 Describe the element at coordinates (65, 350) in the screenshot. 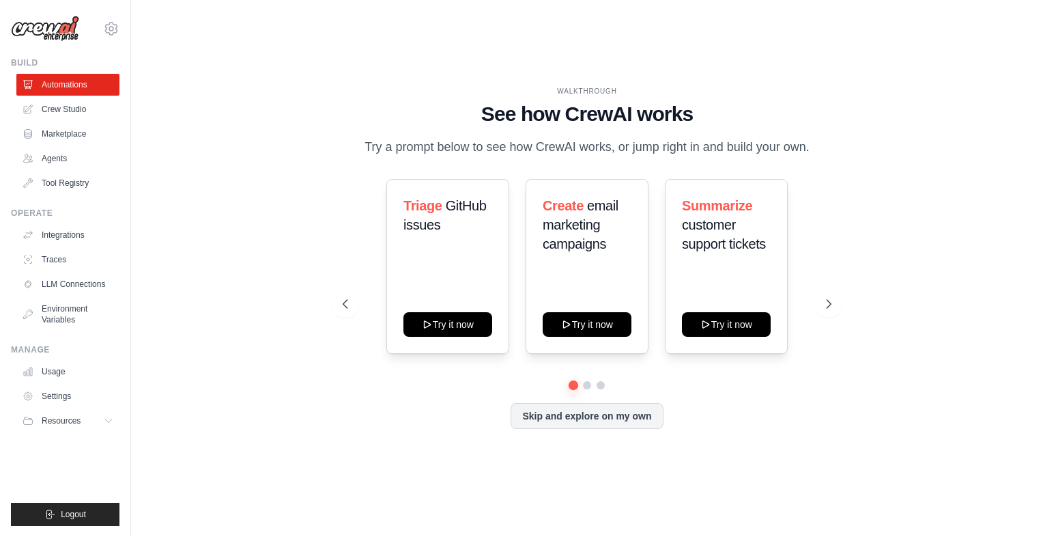

I see `div: Manage` at that location.